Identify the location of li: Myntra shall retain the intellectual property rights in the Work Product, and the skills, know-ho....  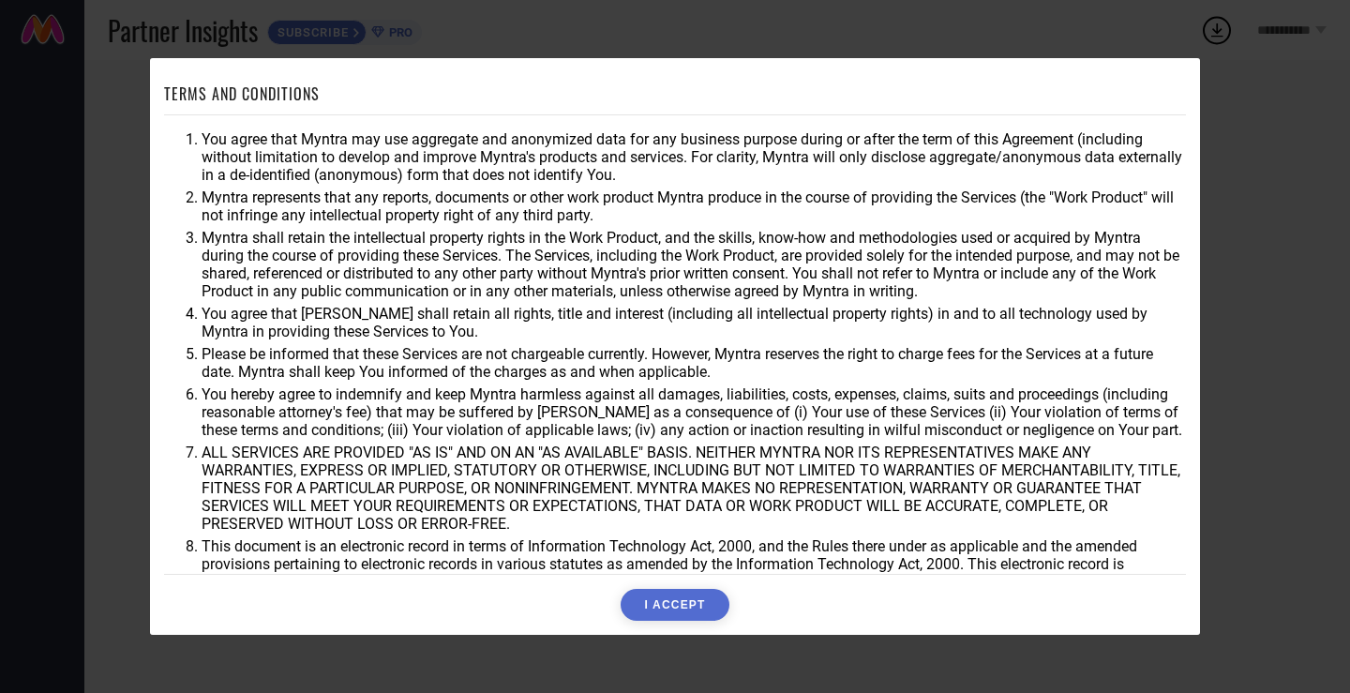
(694, 264).